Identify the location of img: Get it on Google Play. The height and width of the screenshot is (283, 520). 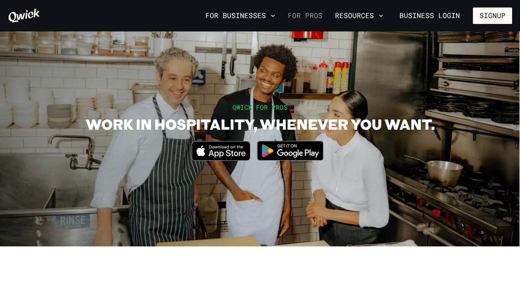
(290, 151).